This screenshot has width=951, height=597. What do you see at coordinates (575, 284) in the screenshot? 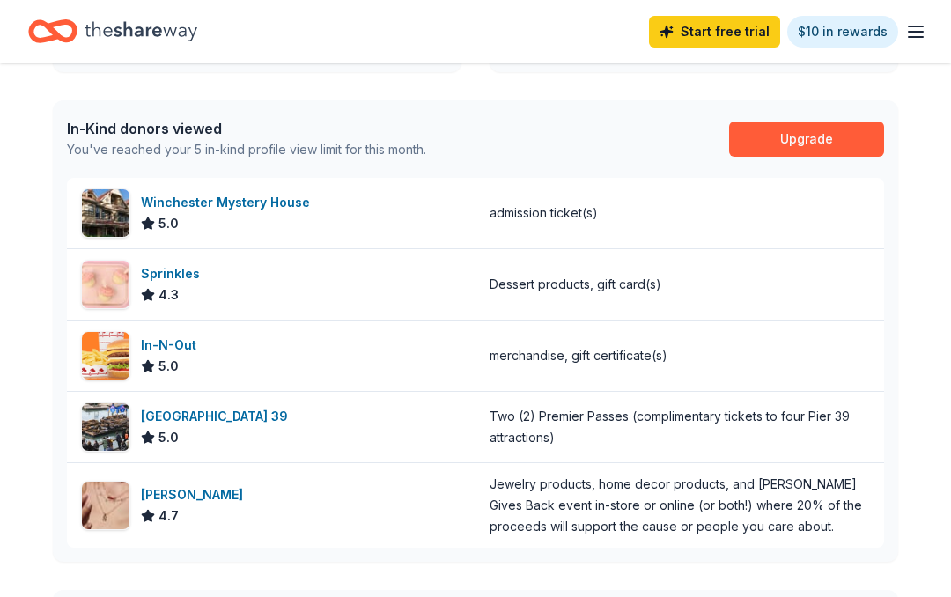
I see `div: Dessert products, gift card(s)` at bounding box center [575, 284].